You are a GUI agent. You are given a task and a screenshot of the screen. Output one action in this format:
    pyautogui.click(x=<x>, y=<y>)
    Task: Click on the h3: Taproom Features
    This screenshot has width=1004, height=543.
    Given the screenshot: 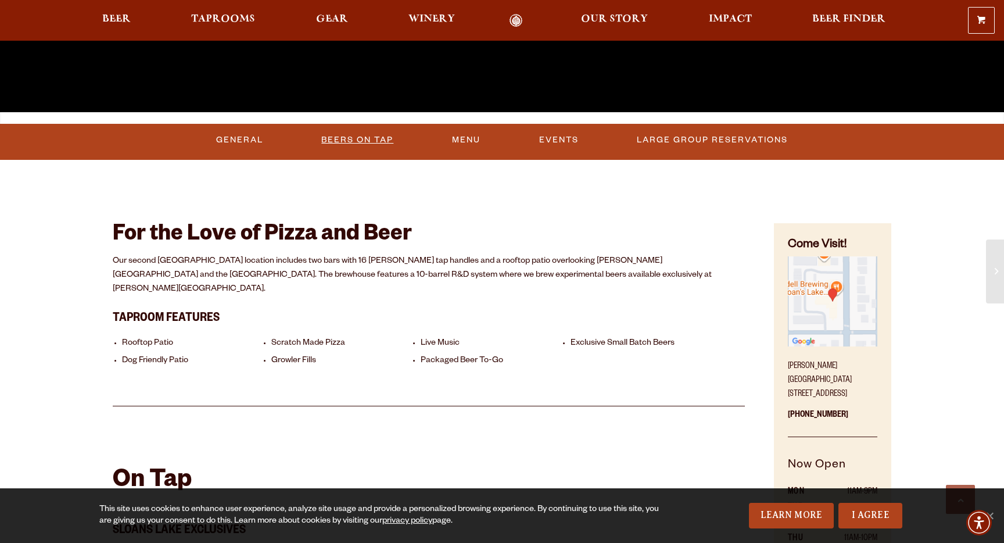 What is the action you would take?
    pyautogui.click(x=429, y=317)
    